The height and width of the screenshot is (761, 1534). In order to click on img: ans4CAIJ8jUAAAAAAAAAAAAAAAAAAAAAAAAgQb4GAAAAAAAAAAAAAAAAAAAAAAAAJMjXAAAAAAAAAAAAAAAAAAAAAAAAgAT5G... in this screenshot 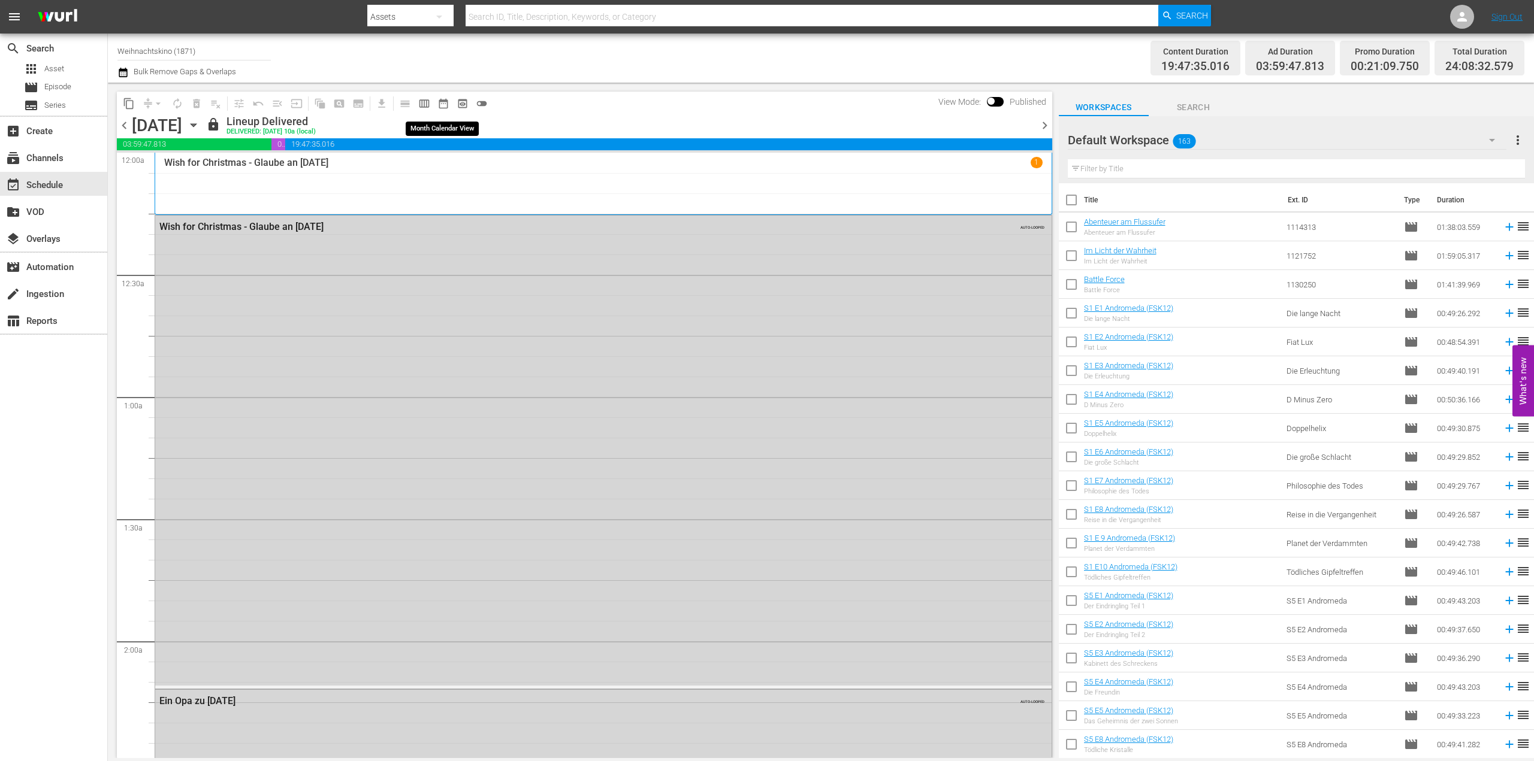, I will do `click(58, 17)`.